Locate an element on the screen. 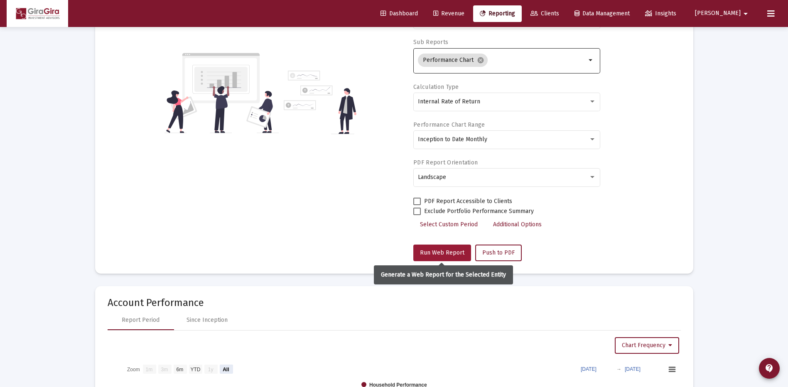 Image resolution: width=788 pixels, height=387 pixels. mat-chip: Performance Chart is located at coordinates (452, 60).